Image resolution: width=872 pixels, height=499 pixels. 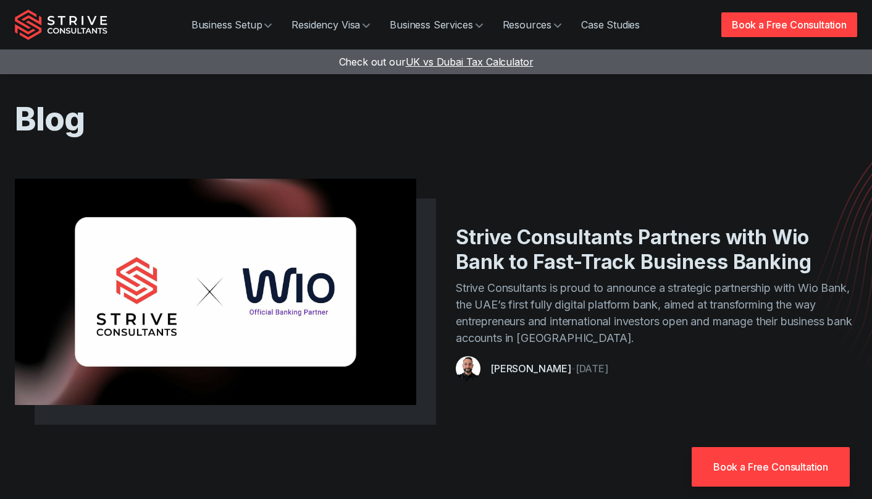 What do you see at coordinates (436, 25) in the screenshot?
I see `a: Business Services` at bounding box center [436, 25].